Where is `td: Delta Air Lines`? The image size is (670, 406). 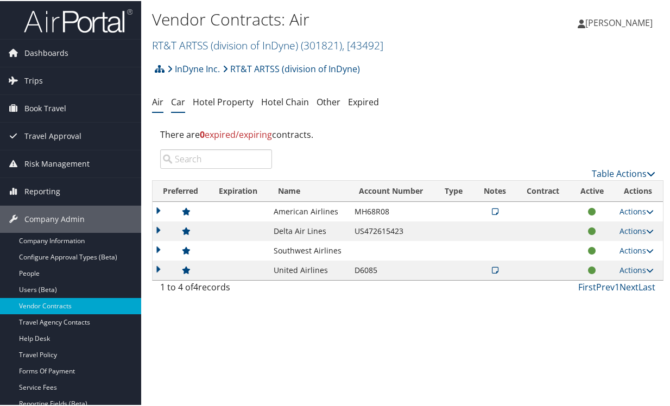 td: Delta Air Lines is located at coordinates (308, 230).